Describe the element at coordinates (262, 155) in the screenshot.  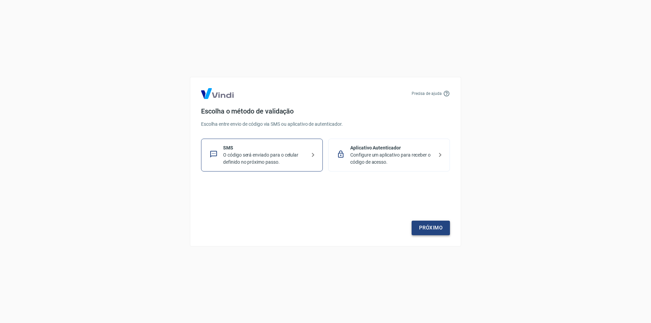
I see `div: SMSO código será enviado para o celular definido no próximo passo.` at that location.